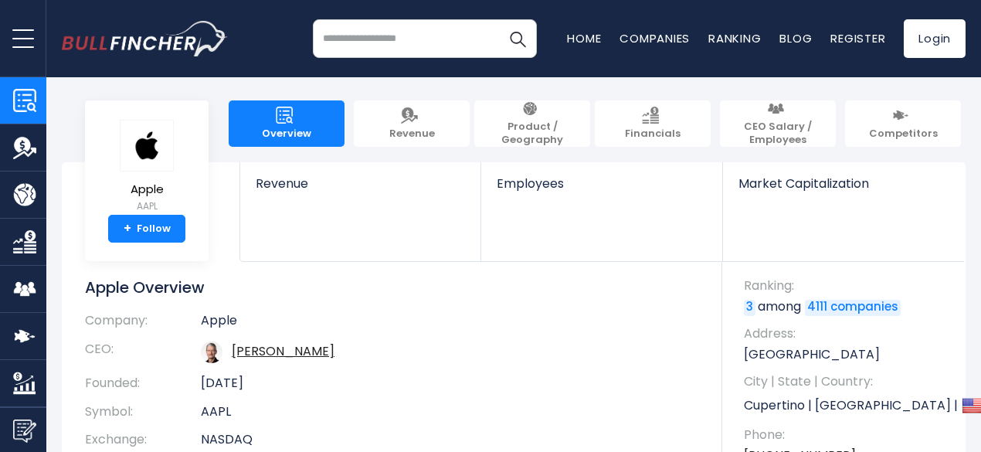 The image size is (981, 452). Describe the element at coordinates (449, 412) in the screenshot. I see `td: AAPL` at that location.